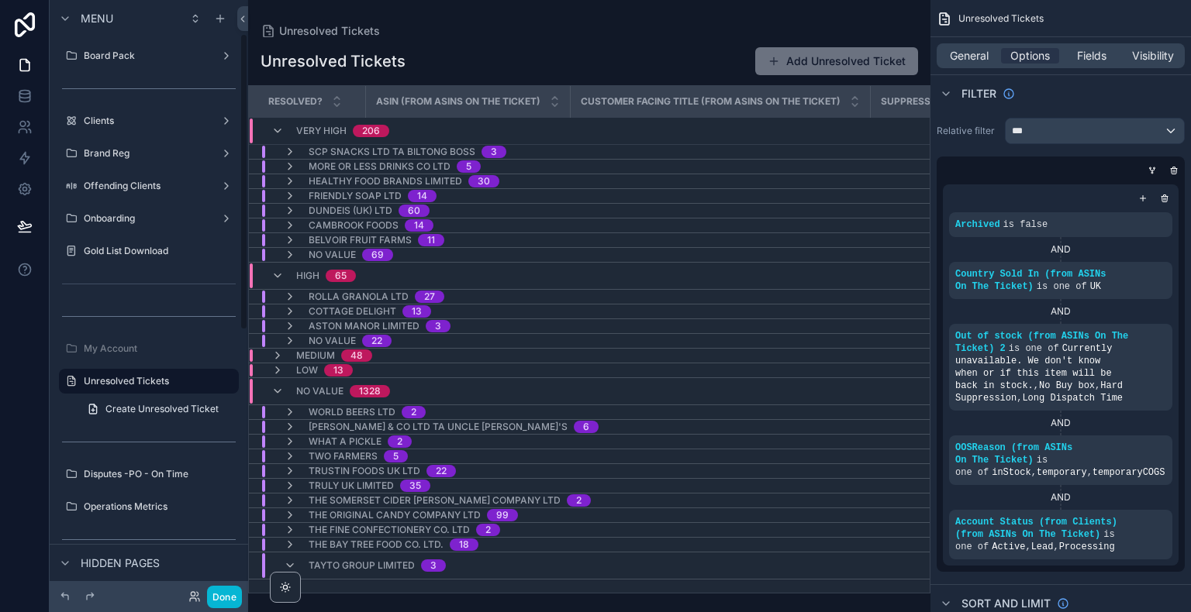  I want to click on span: Low, so click(307, 371).